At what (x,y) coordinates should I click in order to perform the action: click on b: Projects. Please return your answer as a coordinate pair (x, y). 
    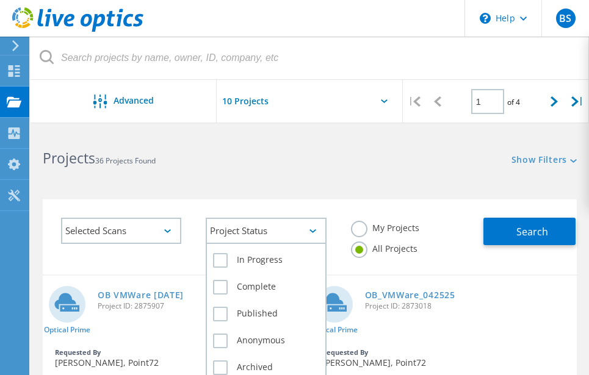
    Looking at the image, I should click on (69, 158).